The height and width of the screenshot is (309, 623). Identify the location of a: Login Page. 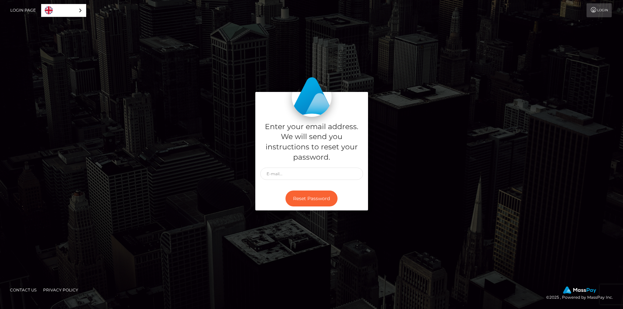
(23, 10).